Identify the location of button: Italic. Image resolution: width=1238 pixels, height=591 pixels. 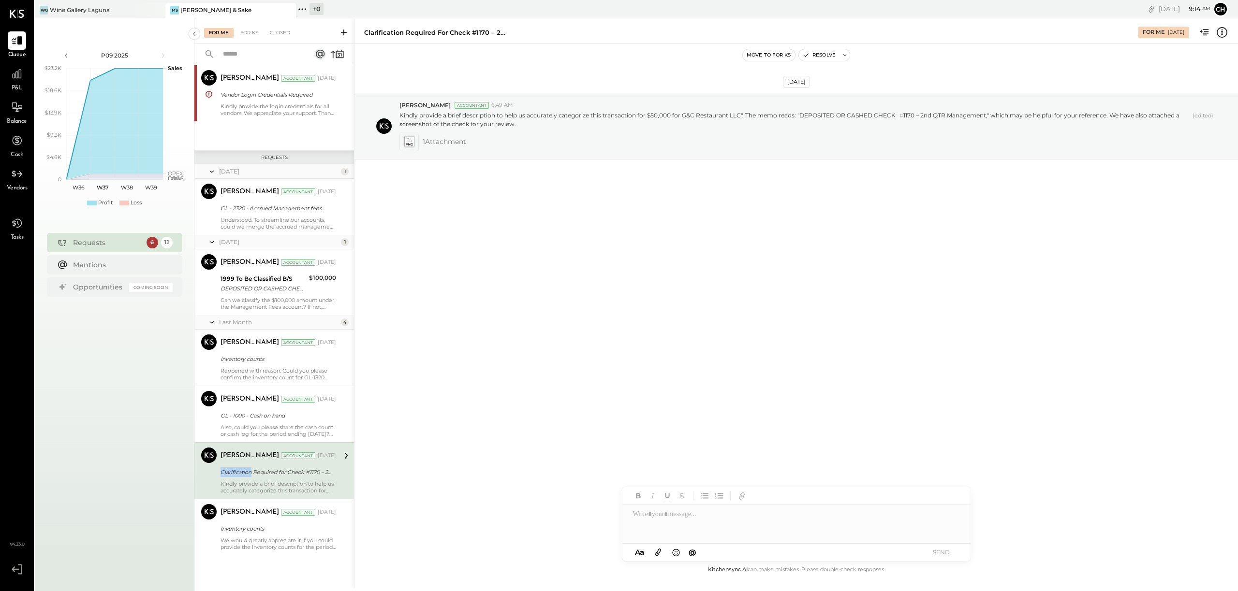
(653, 496).